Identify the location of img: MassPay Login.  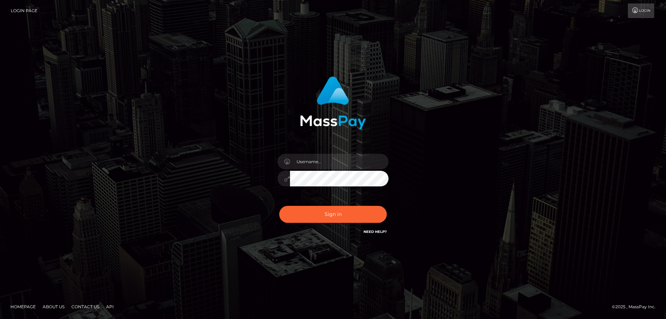
(333, 103).